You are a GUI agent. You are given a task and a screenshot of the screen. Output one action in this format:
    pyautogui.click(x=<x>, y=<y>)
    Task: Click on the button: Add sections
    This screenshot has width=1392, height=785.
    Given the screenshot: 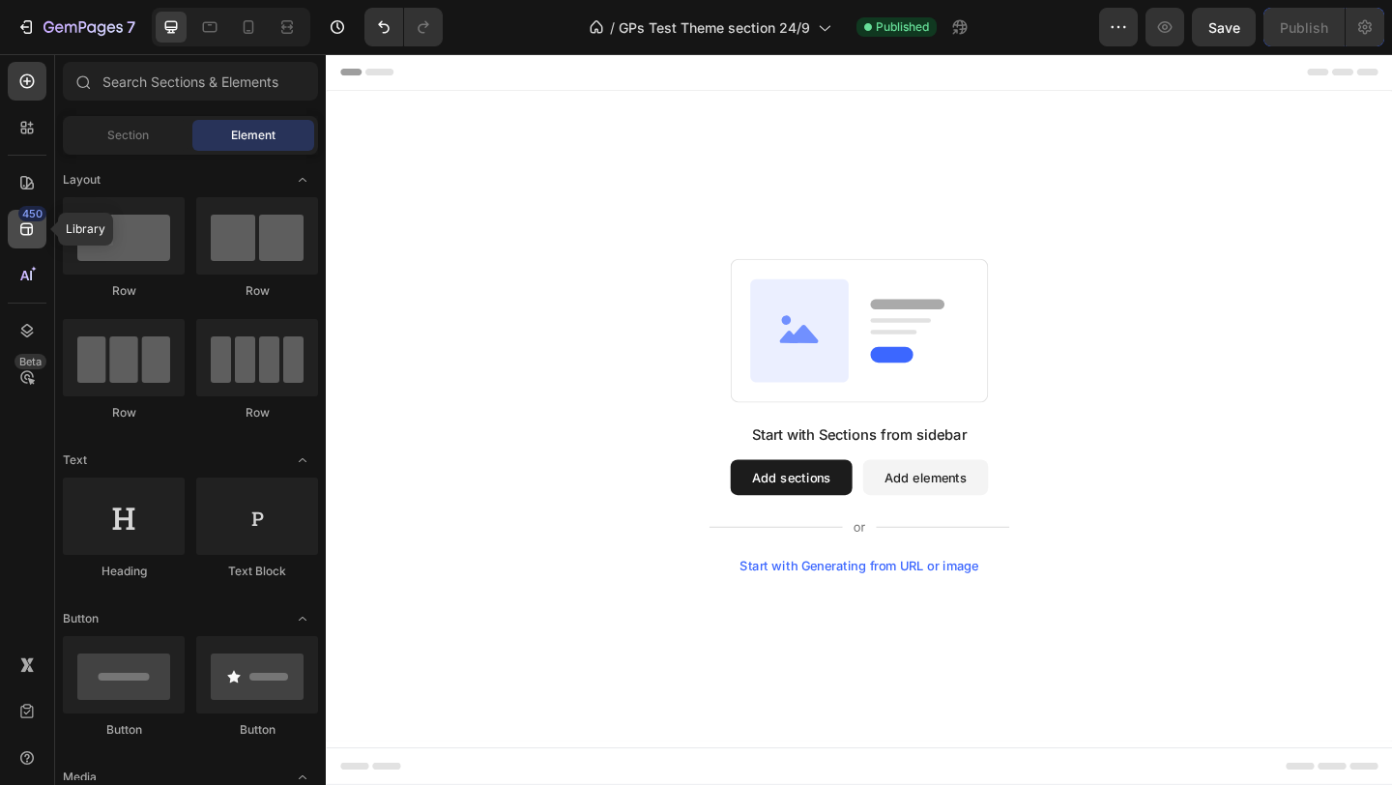 What is the action you would take?
    pyautogui.click(x=506, y=460)
    